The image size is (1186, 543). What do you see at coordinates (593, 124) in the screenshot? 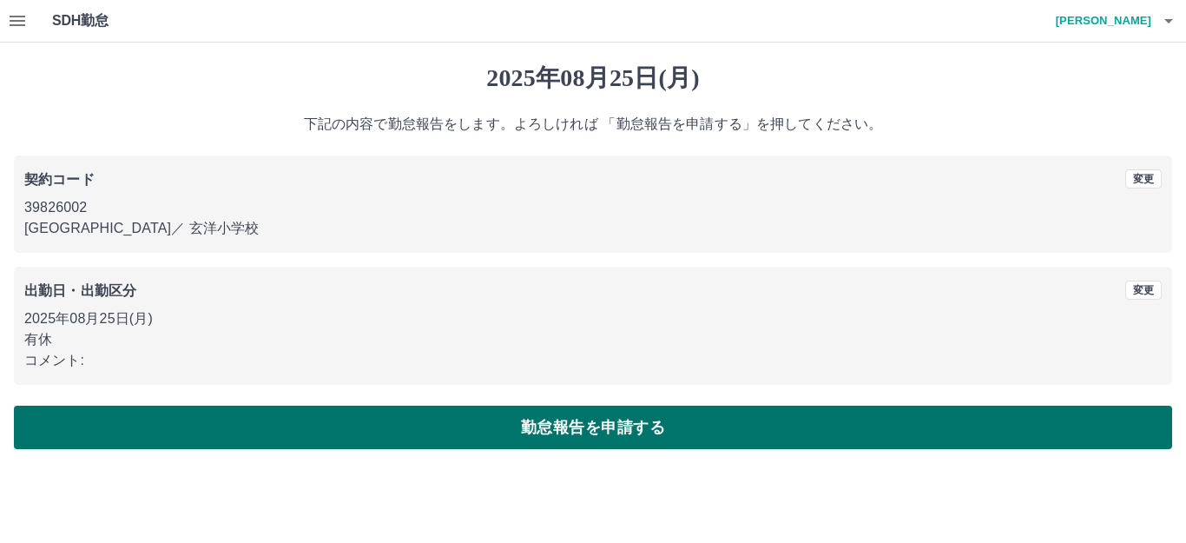
I see `p: 下記の内容で勤怠報告をします。よろしければ 「勤怠報告を申請する」を押してください。` at bounding box center [593, 124].